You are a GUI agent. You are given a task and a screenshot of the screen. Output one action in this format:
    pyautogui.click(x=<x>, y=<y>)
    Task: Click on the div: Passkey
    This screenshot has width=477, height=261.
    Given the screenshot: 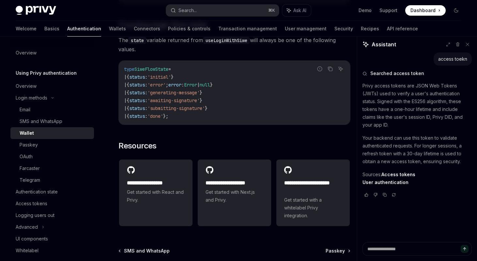 What is the action you would take?
    pyautogui.click(x=29, y=145)
    